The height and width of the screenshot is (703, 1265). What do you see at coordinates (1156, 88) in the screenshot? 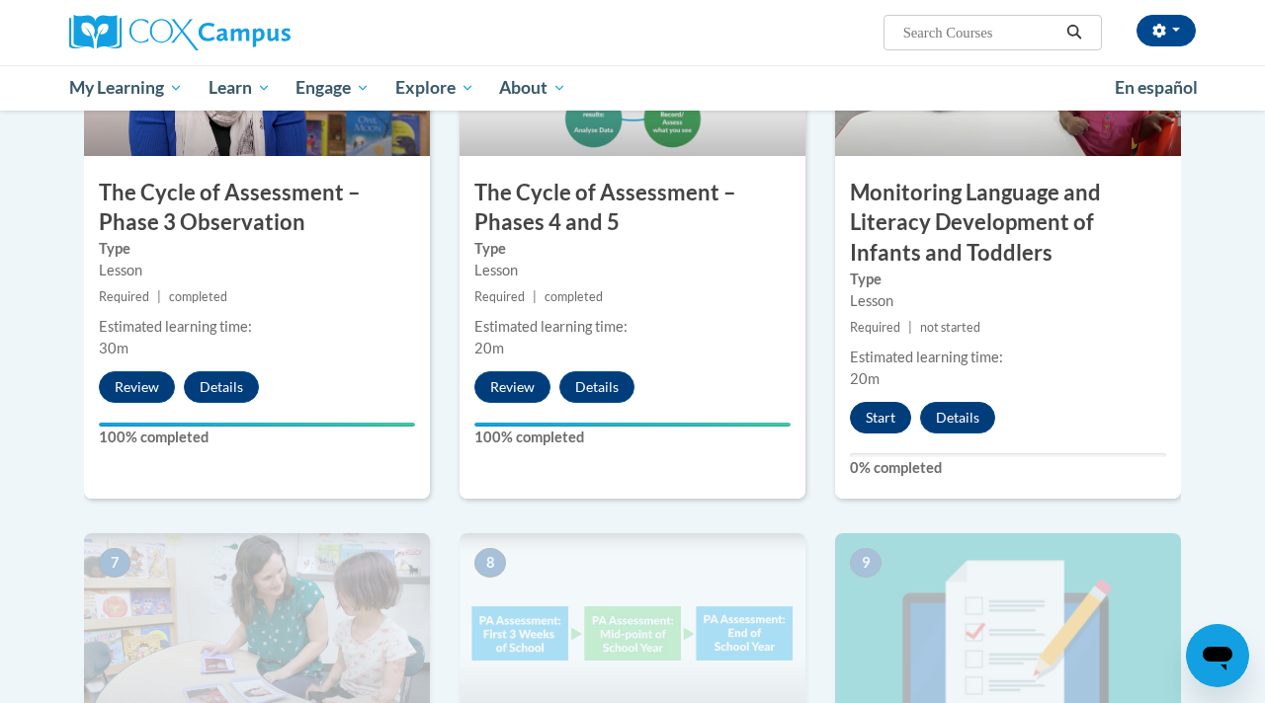
I see `a: En español` at bounding box center [1156, 88].